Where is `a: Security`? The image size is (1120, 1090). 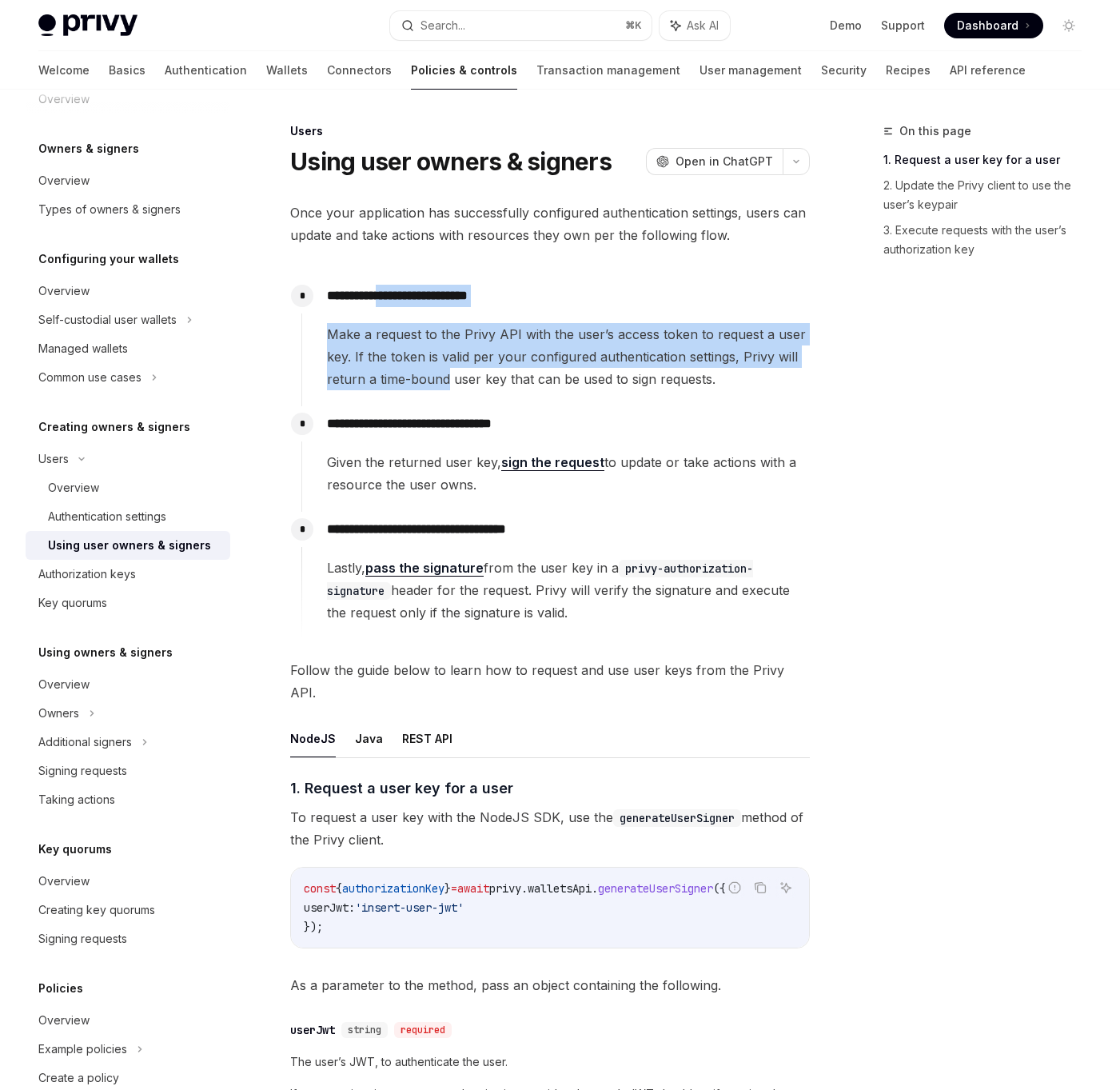 a: Security is located at coordinates (844, 70).